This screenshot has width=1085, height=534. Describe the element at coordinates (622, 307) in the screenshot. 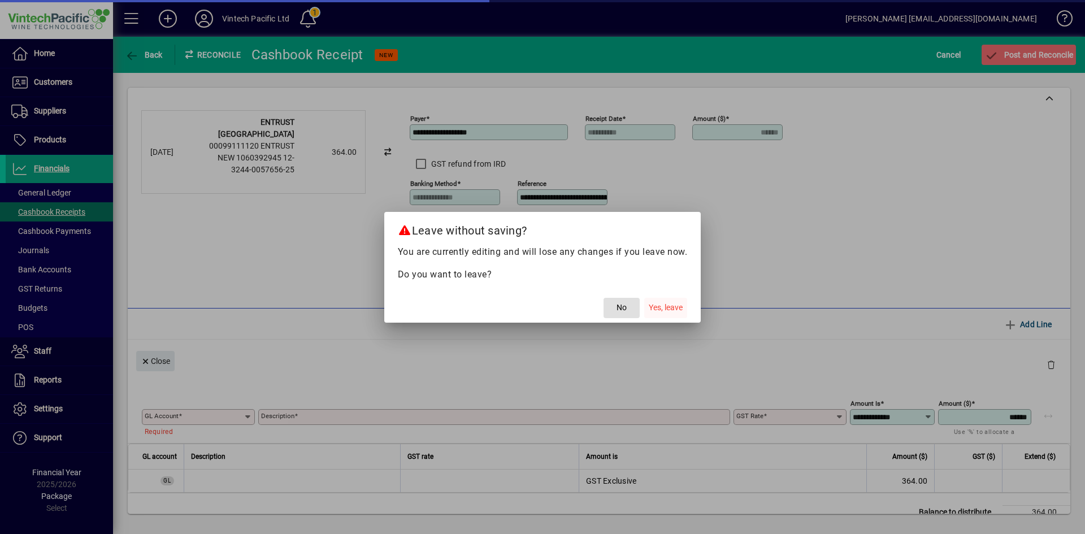

I see `span: No` at that location.